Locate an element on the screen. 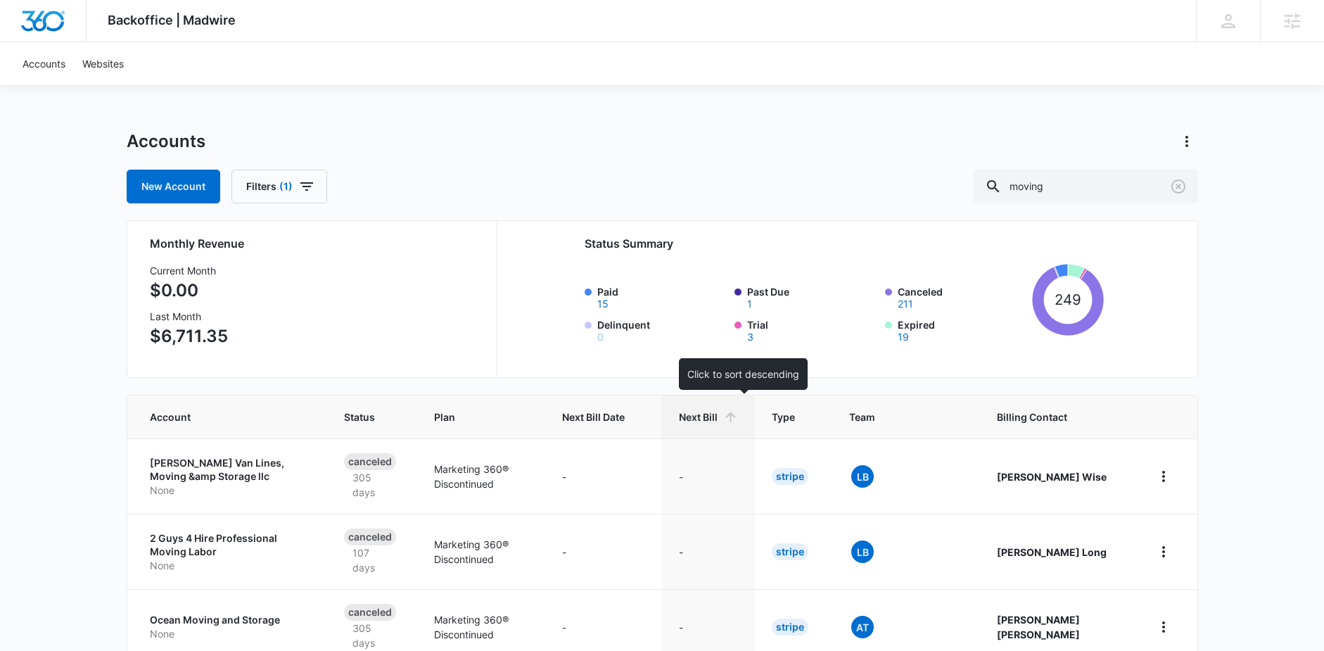 The height and width of the screenshot is (651, 1324). button: Trial is located at coordinates (750, 337).